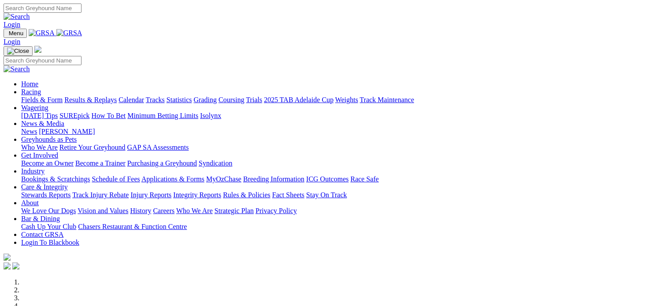  What do you see at coordinates (299, 100) in the screenshot?
I see `a: 2025 TAB Adelaide Cup` at bounding box center [299, 100].